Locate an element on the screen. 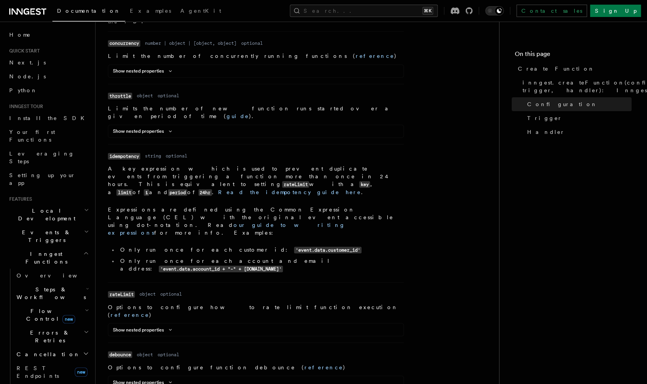  span: Documentation is located at coordinates (89, 11).